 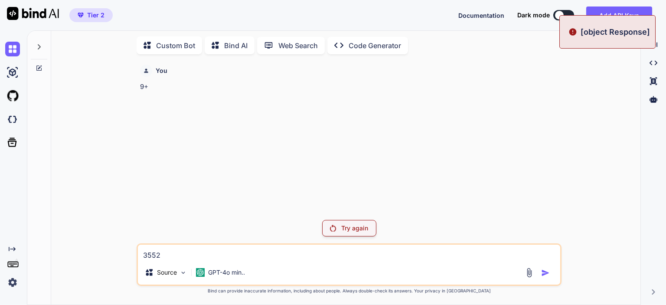 I want to click on img: attachment, so click(x=529, y=272).